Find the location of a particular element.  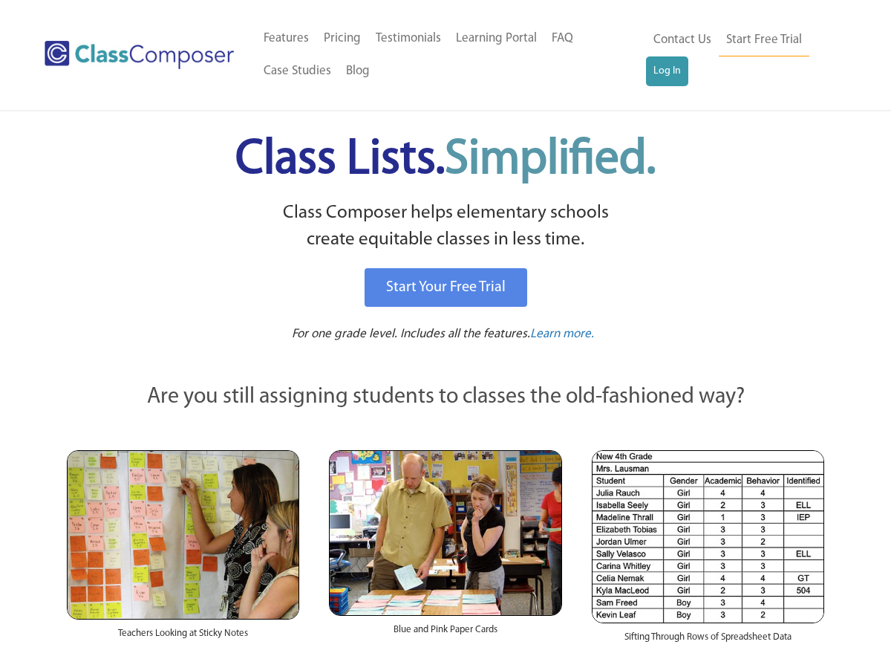

span: Simplified. is located at coordinates (550, 160).